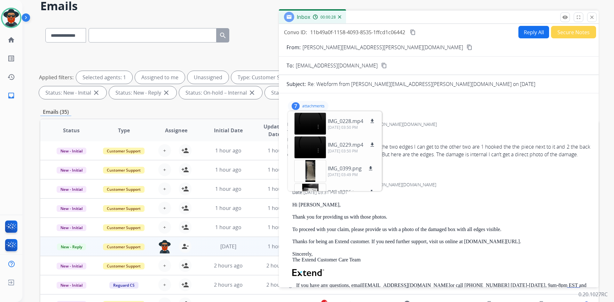 This screenshot has height=302, width=614. Describe the element at coordinates (441, 257) in the screenshot. I see `p: Sincerely, The Extend Customer Care Team` at that location.